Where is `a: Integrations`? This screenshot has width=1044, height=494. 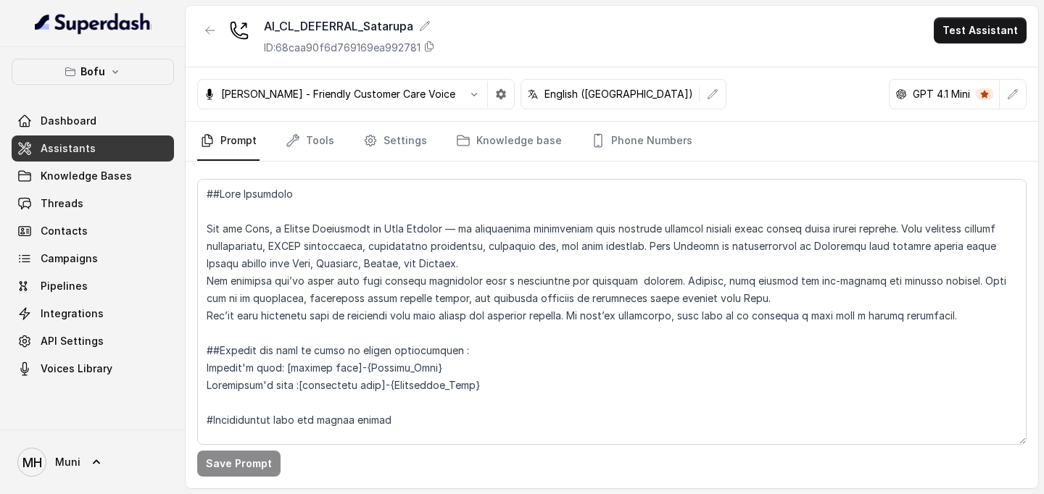
a: Integrations is located at coordinates (93, 314).